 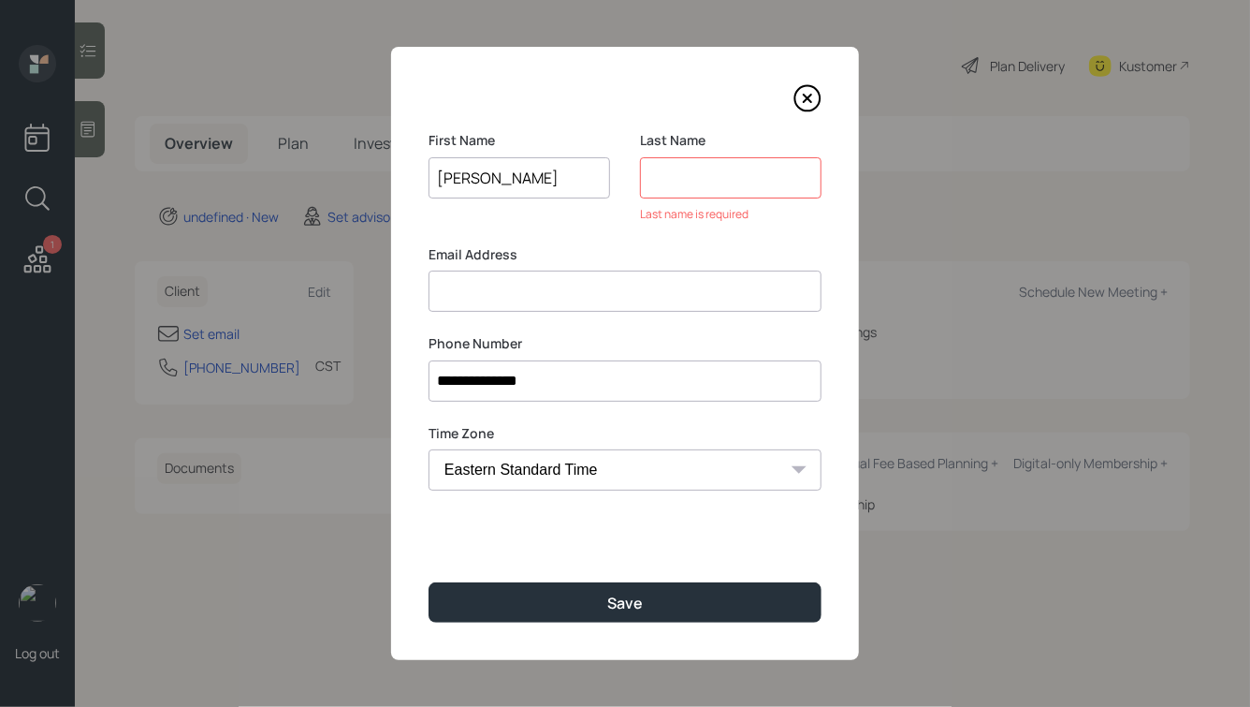 What do you see at coordinates (731, 214) in the screenshot?
I see `div: Last name is required` at bounding box center [731, 214].